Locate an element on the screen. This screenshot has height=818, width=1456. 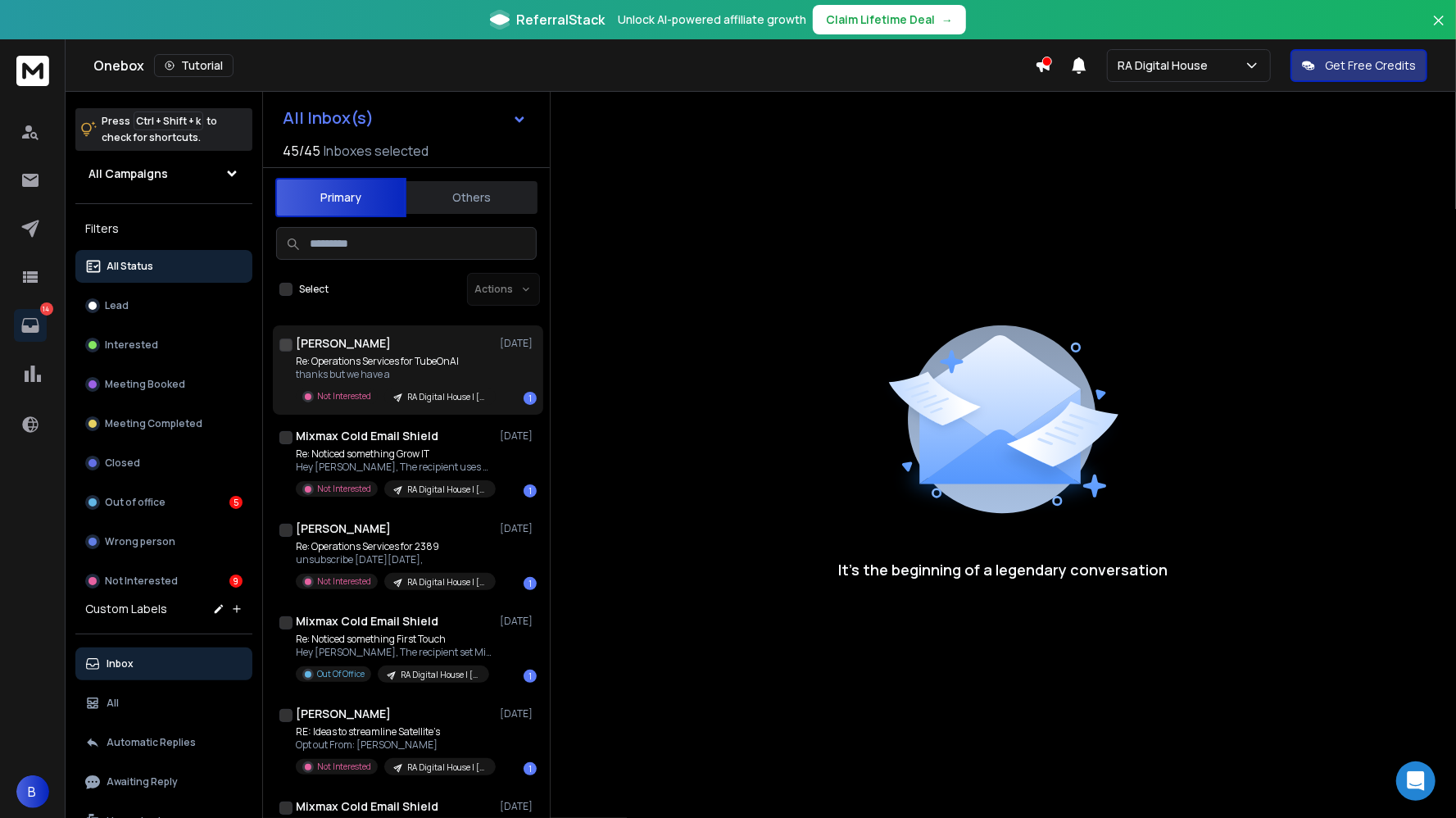
p: Press to check for shortcuts. is located at coordinates (159, 129).